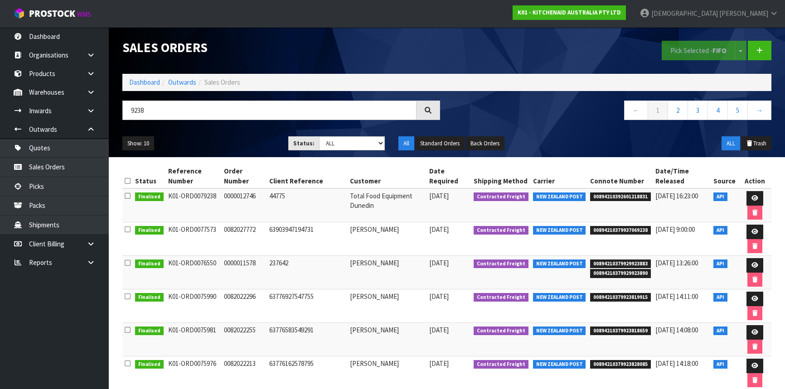  What do you see at coordinates (19, 13) in the screenshot?
I see `img: cube-alt.png` at bounding box center [19, 13].